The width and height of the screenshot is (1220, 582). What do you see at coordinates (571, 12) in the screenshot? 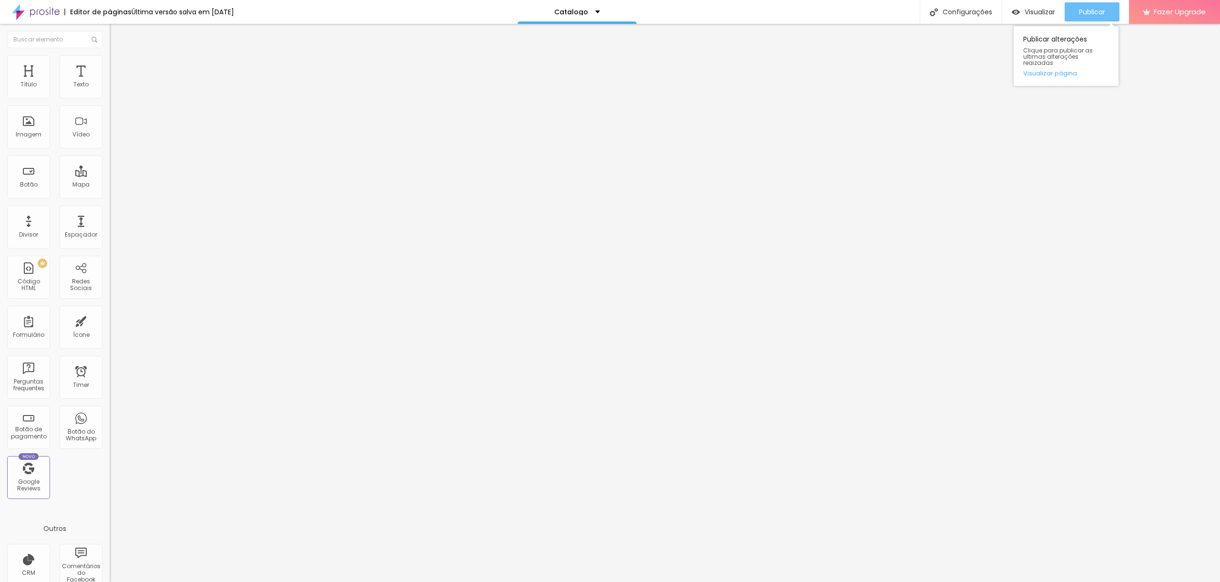
I see `p: Catalogo` at bounding box center [571, 12].